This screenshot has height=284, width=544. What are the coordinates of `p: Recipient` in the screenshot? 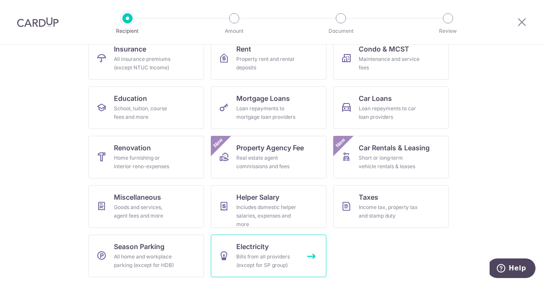 It's located at (128, 31).